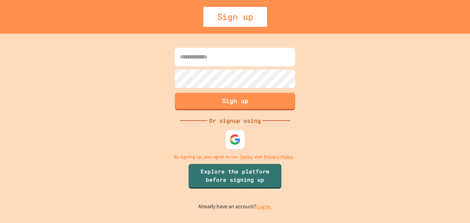 This screenshot has width=470, height=223. What do you see at coordinates (235, 207) in the screenshot?
I see `p: Already have an account?` at bounding box center [235, 207].